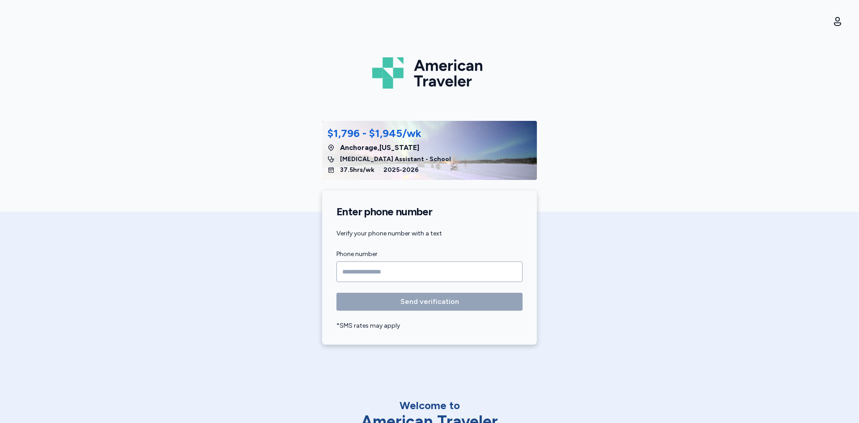 Image resolution: width=859 pixels, height=423 pixels. What do you see at coordinates (430, 234) in the screenshot?
I see `div: Verify your phone number with a text` at bounding box center [430, 234].